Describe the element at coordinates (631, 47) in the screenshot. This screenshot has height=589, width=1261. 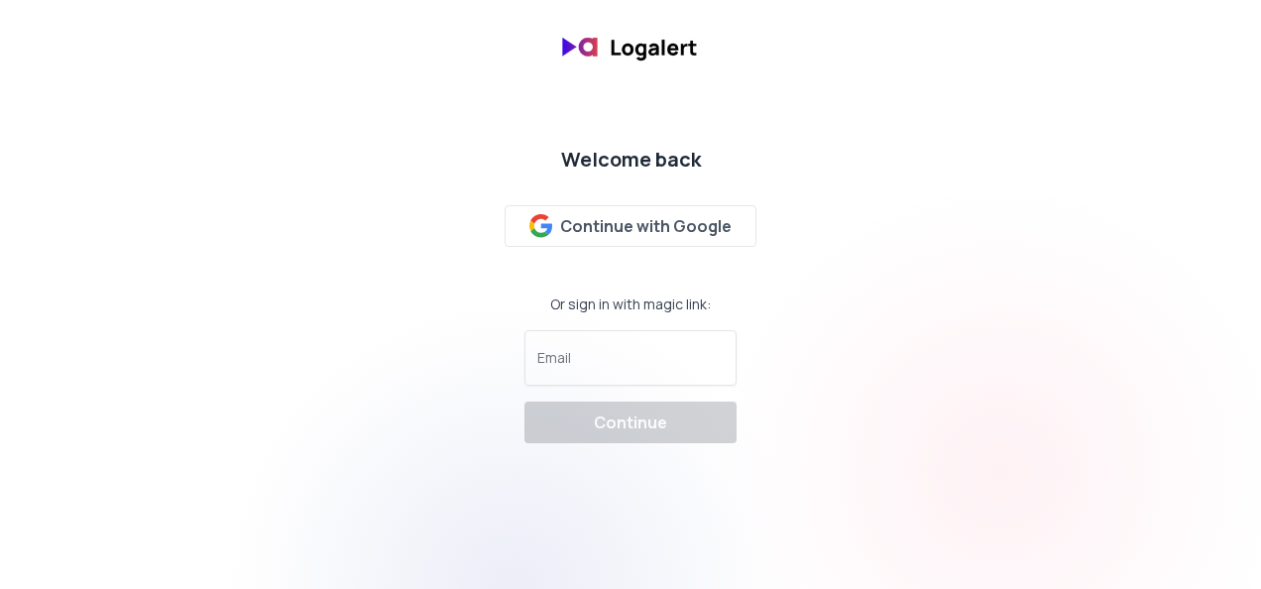
I see `img: banner logo` at that location.